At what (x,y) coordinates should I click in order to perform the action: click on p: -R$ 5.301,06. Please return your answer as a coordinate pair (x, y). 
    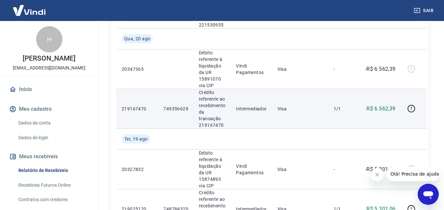
    Looking at the image, I should click on (380, 170).